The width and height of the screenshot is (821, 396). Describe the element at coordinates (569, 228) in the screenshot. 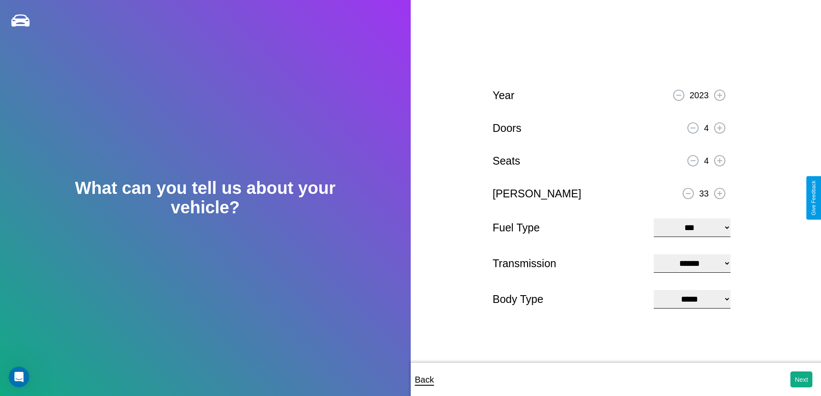

I see `p: Fuel Type` at that location.